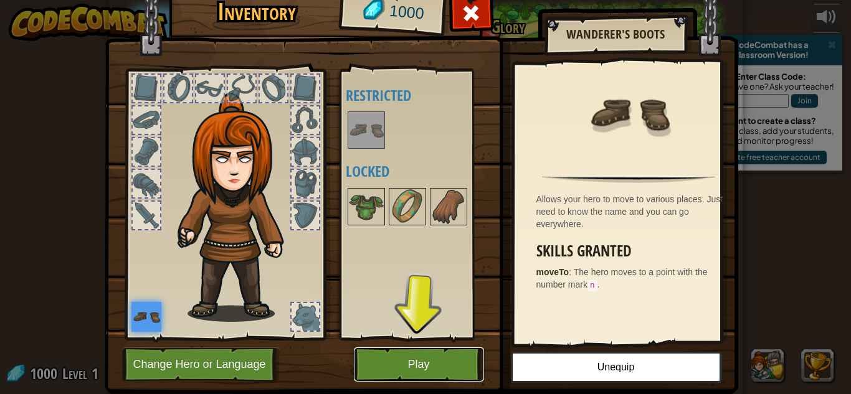 The height and width of the screenshot is (394, 851). What do you see at coordinates (615, 34) in the screenshot?
I see `h2: Wanderer's Boots` at bounding box center [615, 34].